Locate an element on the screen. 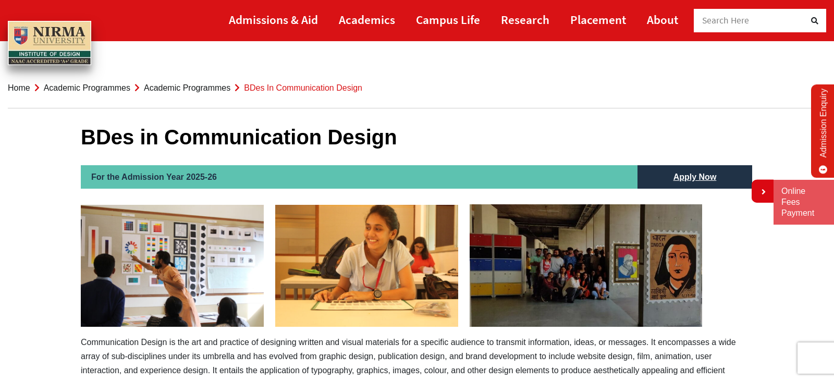  span: BDes in Communication Design is located at coordinates (303, 88).